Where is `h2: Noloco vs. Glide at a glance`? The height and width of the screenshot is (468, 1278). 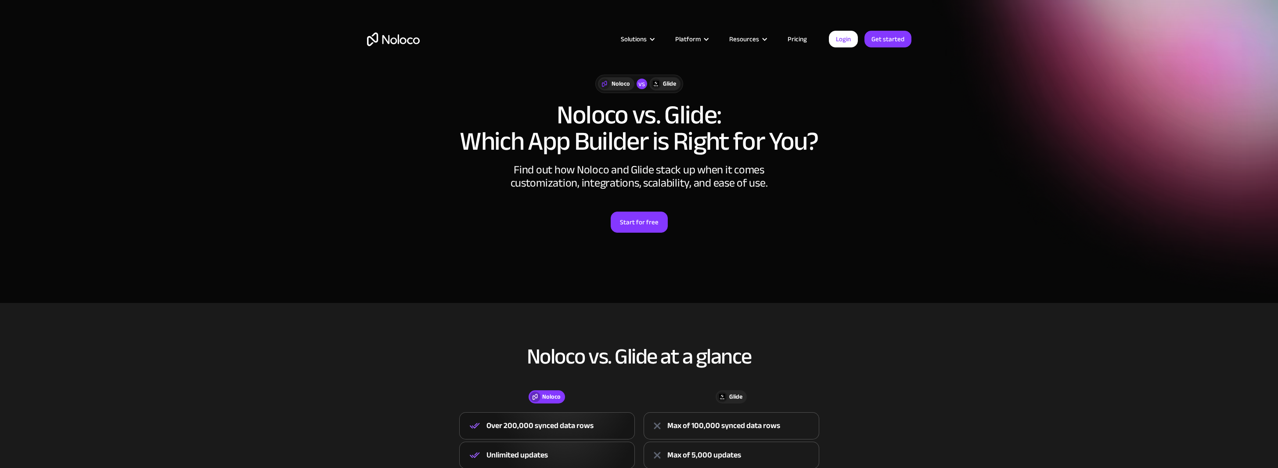
h2: Noloco vs. Glide at a glance is located at coordinates (639, 356).